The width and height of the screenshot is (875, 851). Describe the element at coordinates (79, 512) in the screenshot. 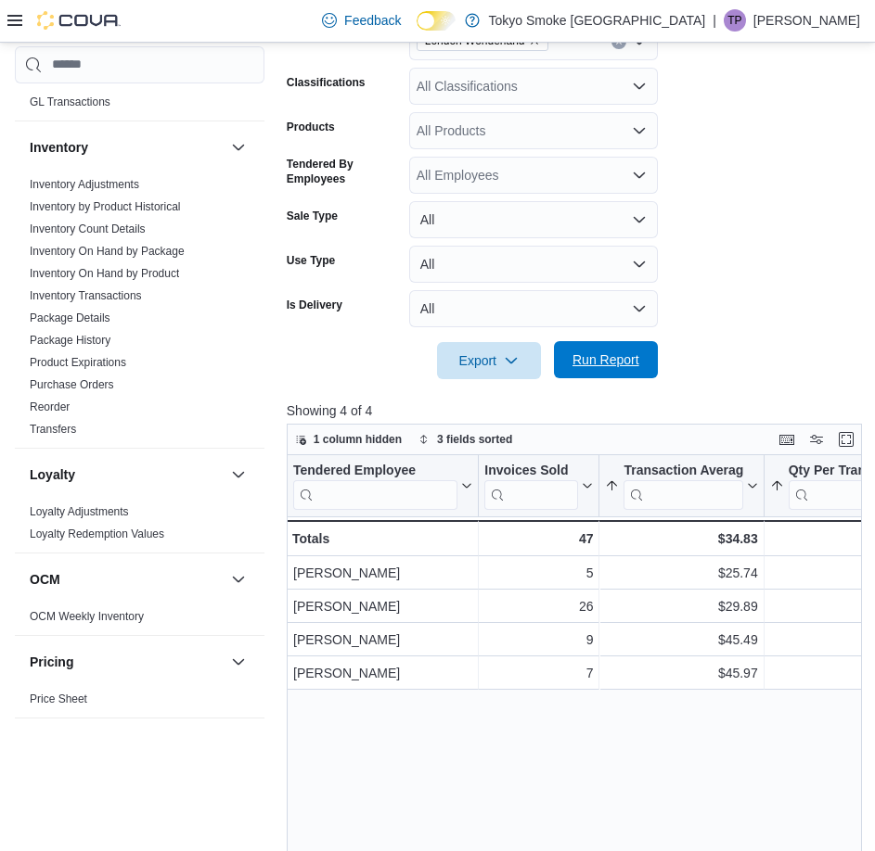

I see `span: Loyalty Adjustments` at that location.